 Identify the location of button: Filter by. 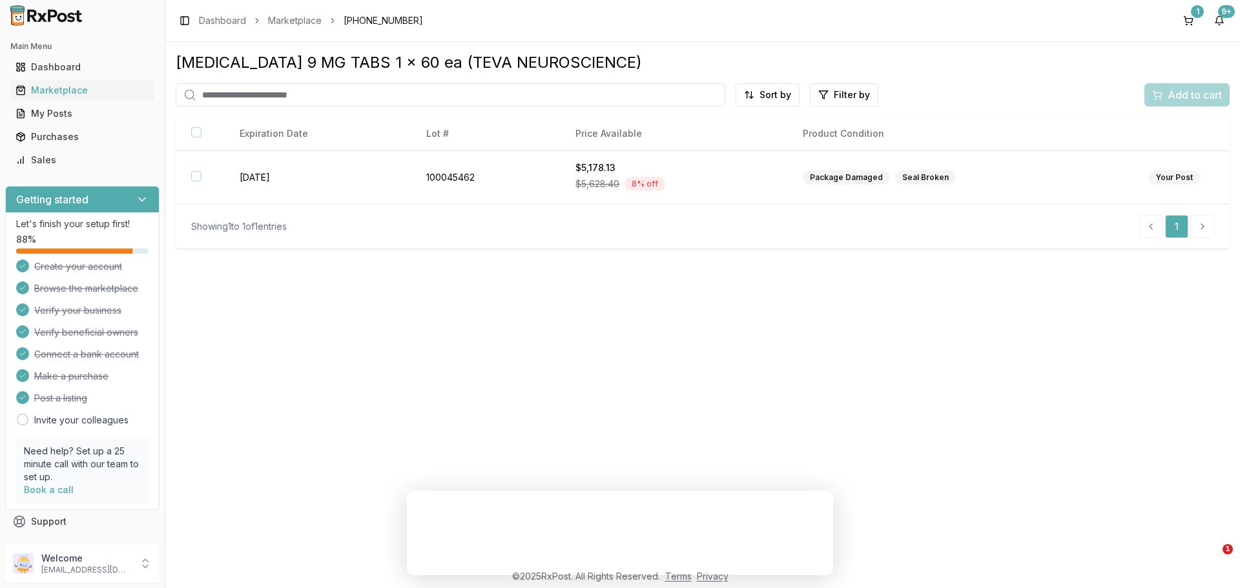
(844, 95).